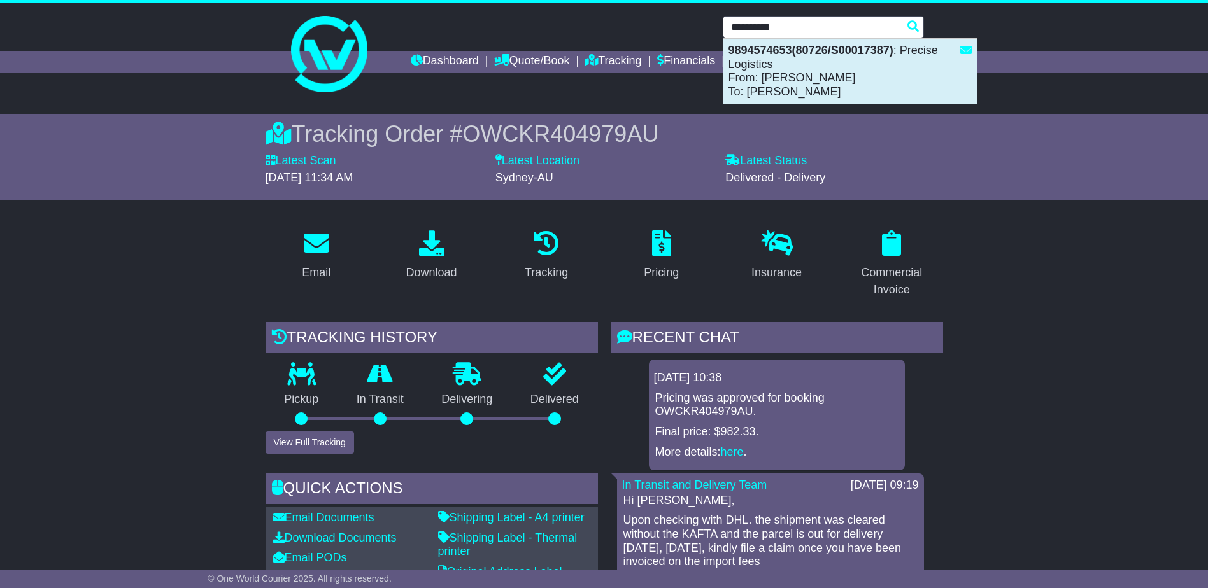  What do you see at coordinates (777, 339) in the screenshot?
I see `div: RECENT CHAT` at bounding box center [777, 339].